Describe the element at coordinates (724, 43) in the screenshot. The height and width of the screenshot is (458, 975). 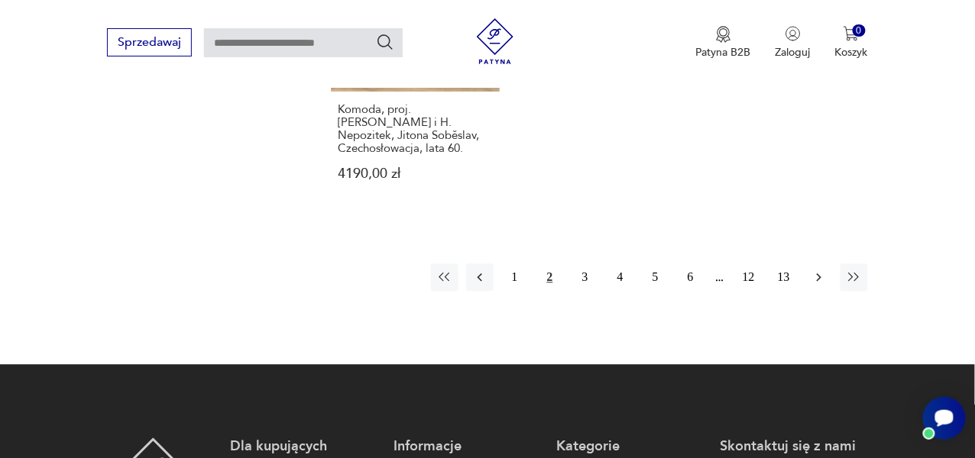
I see `a: Ikona medaluPatyna B2B` at that location.